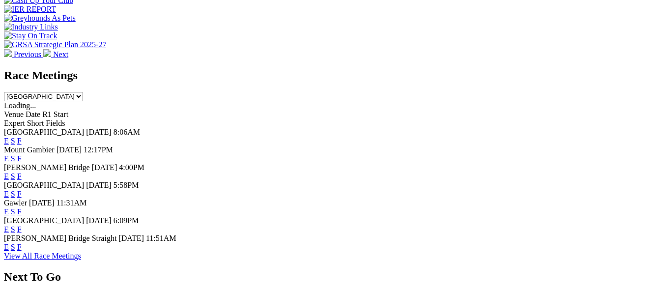 The width and height of the screenshot is (664, 291). I want to click on a: Next, so click(56, 54).